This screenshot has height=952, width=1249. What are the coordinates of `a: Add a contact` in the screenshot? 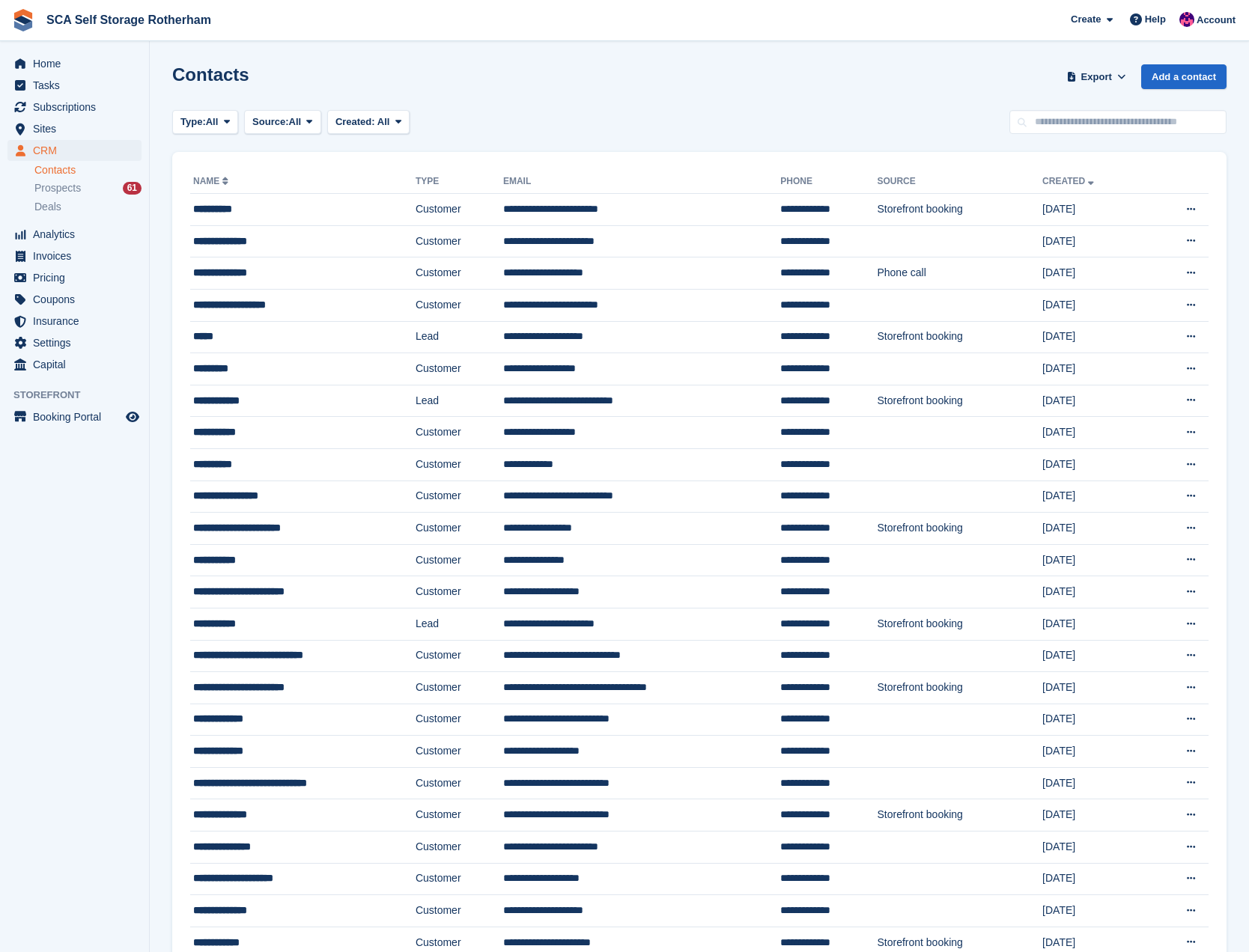 It's located at (1184, 76).